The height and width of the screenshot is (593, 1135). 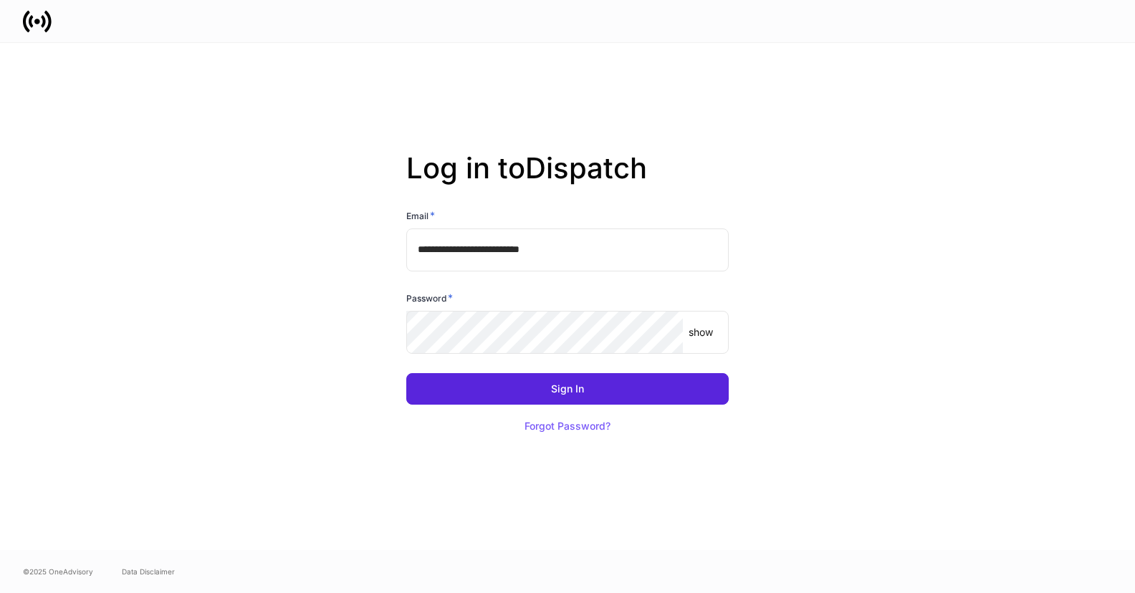 I want to click on p: show, so click(x=701, y=333).